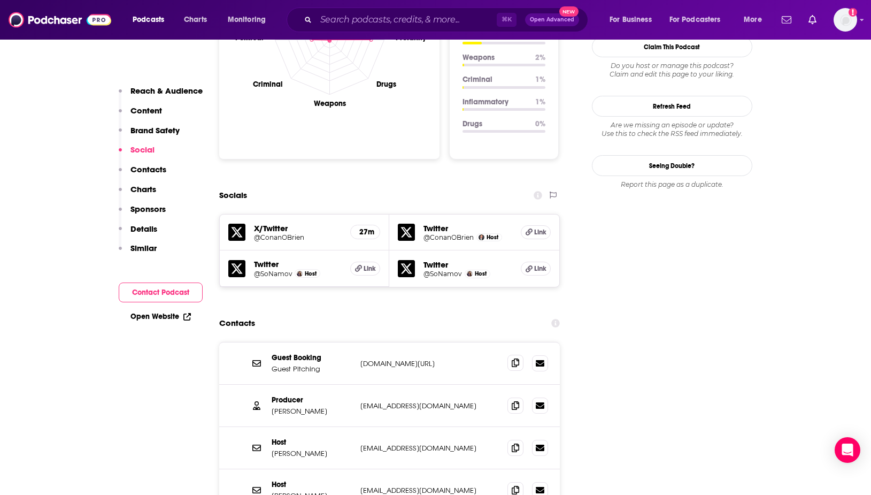 The image size is (871, 495). I want to click on span: ⌘ K, so click(507, 20).